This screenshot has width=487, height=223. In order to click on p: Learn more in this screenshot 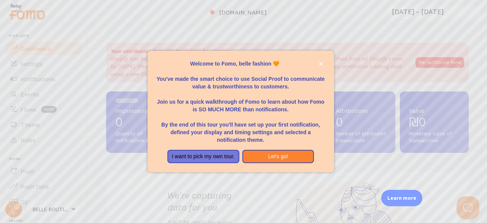, I will do `click(402, 198)`.